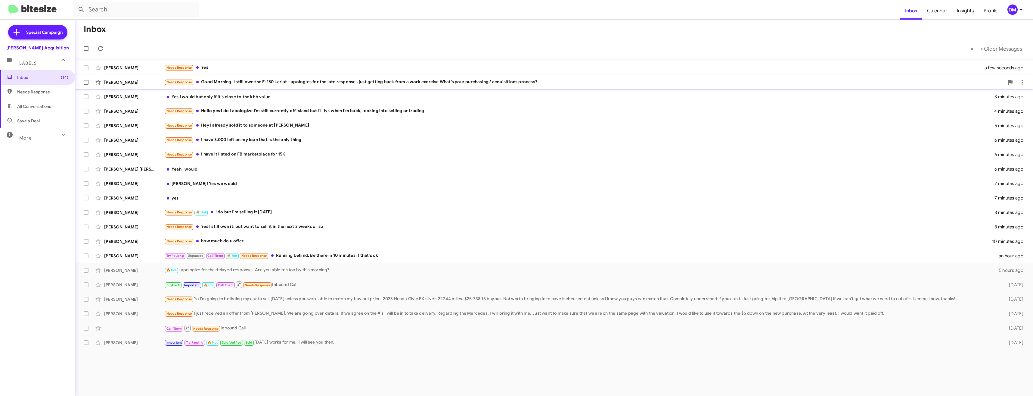  Describe the element at coordinates (580, 169) in the screenshot. I see `div: Yeah I would` at that location.